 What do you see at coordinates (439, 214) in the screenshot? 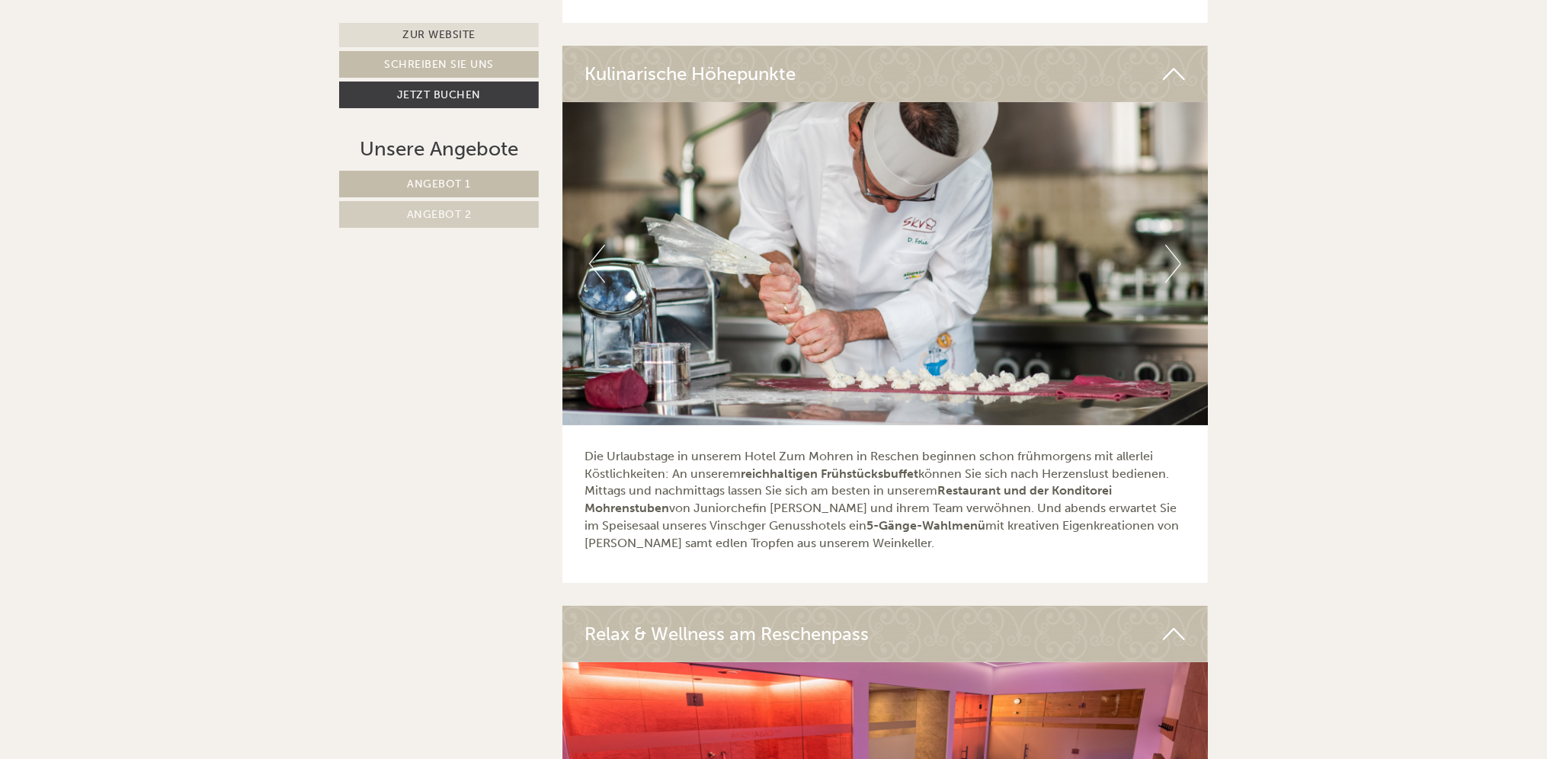
I see `span: Angebot 2` at bounding box center [439, 214].